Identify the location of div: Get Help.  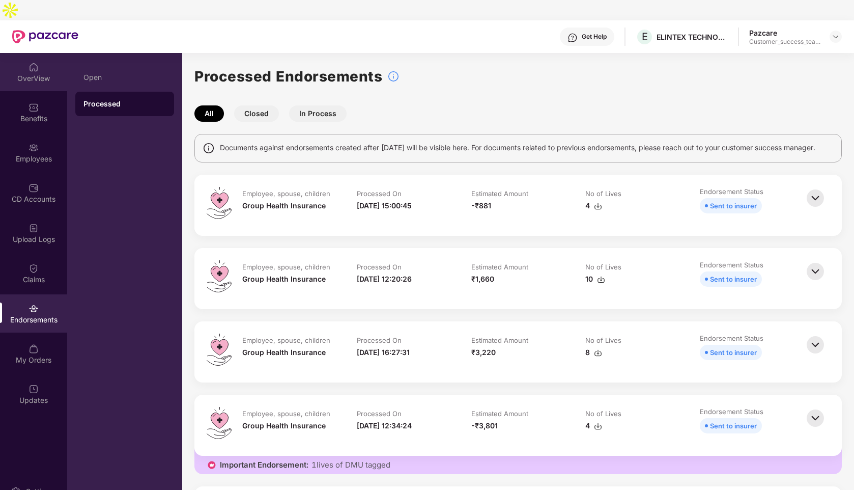
(594, 37).